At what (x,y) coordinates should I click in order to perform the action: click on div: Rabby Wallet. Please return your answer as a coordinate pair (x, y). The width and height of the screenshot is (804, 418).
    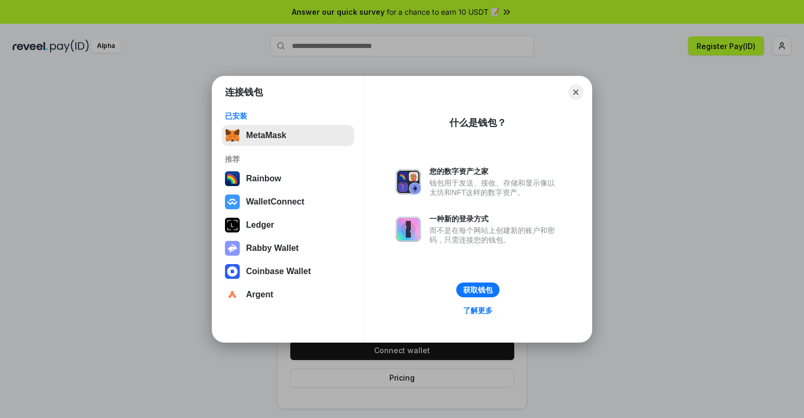
    Looking at the image, I should click on (272, 248).